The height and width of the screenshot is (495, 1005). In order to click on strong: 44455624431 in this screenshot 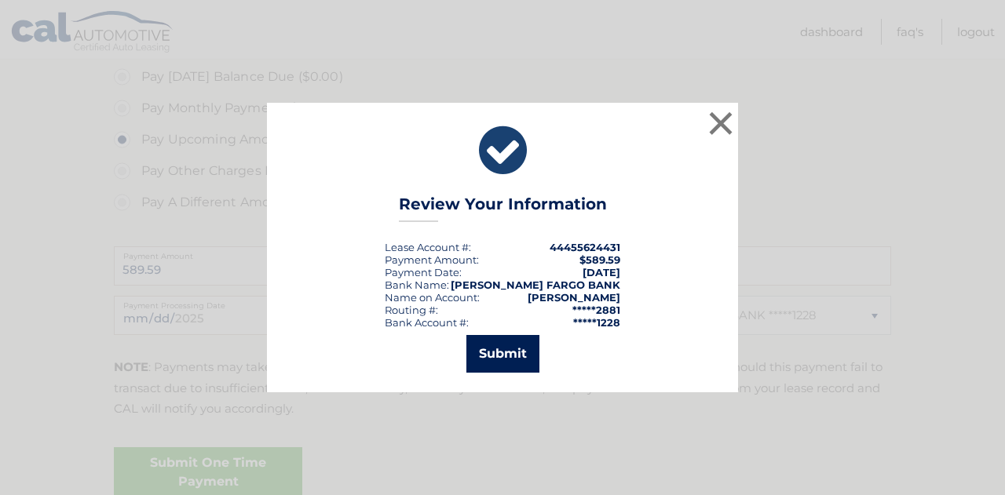, I will do `click(585, 247)`.